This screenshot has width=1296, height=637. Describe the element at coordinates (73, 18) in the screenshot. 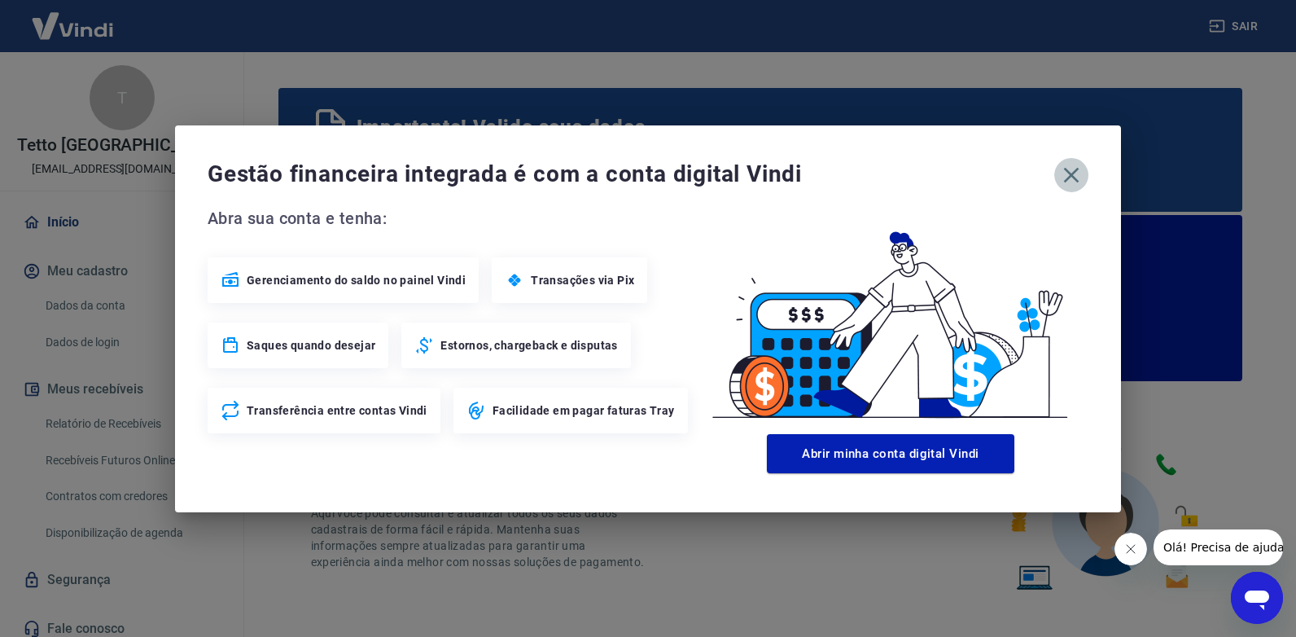

I see `span: Olá! Precisa de ajuda?` at that location.